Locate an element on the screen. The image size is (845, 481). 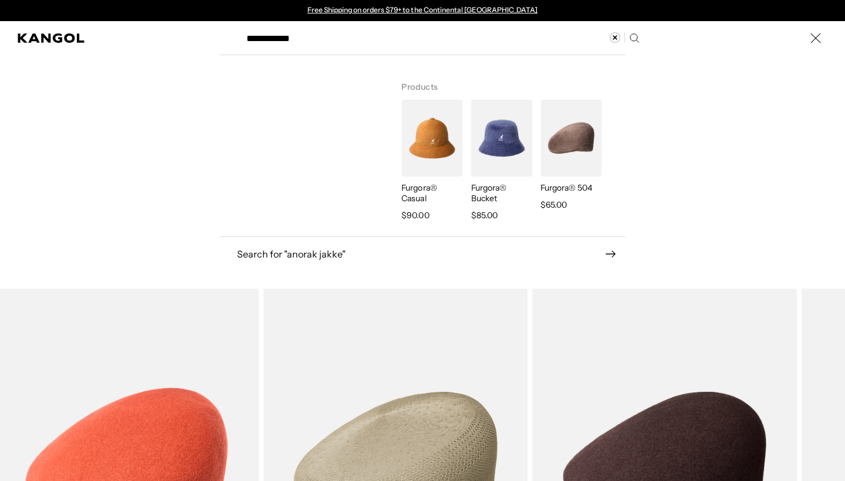
div: Announcement is located at coordinates (423, 11).